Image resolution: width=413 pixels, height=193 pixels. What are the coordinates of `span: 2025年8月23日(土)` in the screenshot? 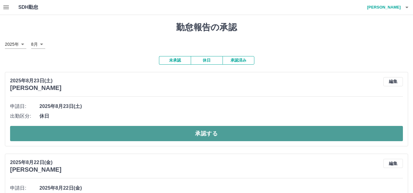 It's located at (221, 107).